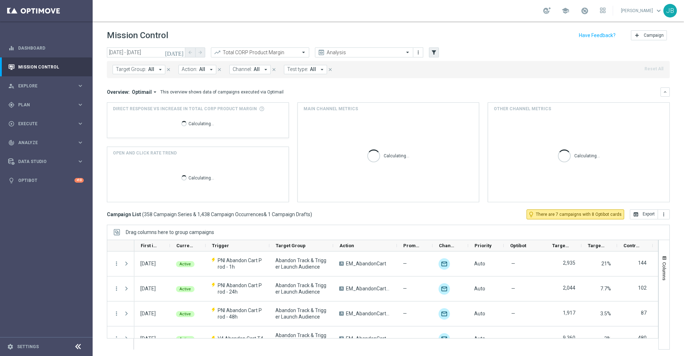  What do you see at coordinates (607, 338) in the screenshot?
I see `span: 3%` at bounding box center [607, 338].